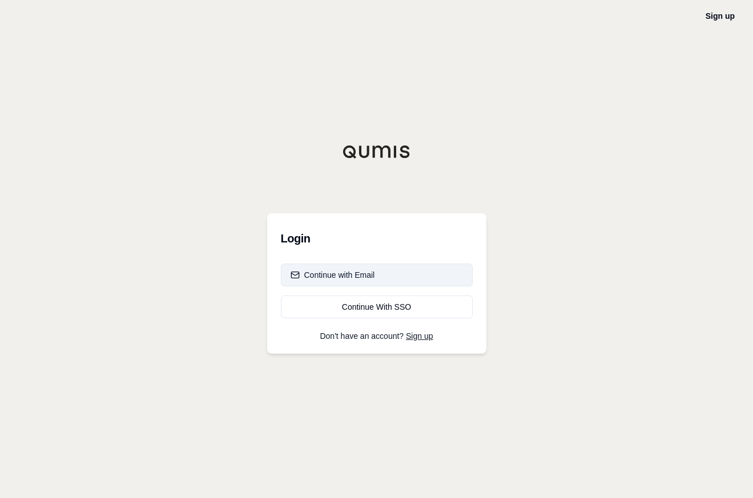 Image resolution: width=753 pixels, height=498 pixels. Describe the element at coordinates (377, 239) in the screenshot. I see `h3: Login` at that location.